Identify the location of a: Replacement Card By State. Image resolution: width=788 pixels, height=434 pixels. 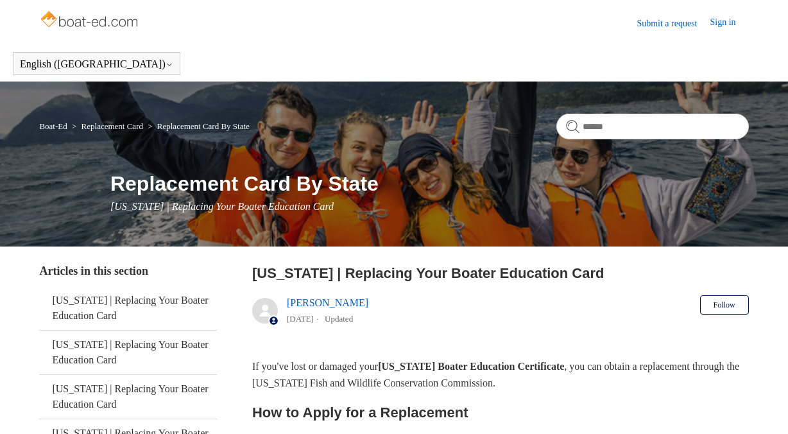
(203, 126).